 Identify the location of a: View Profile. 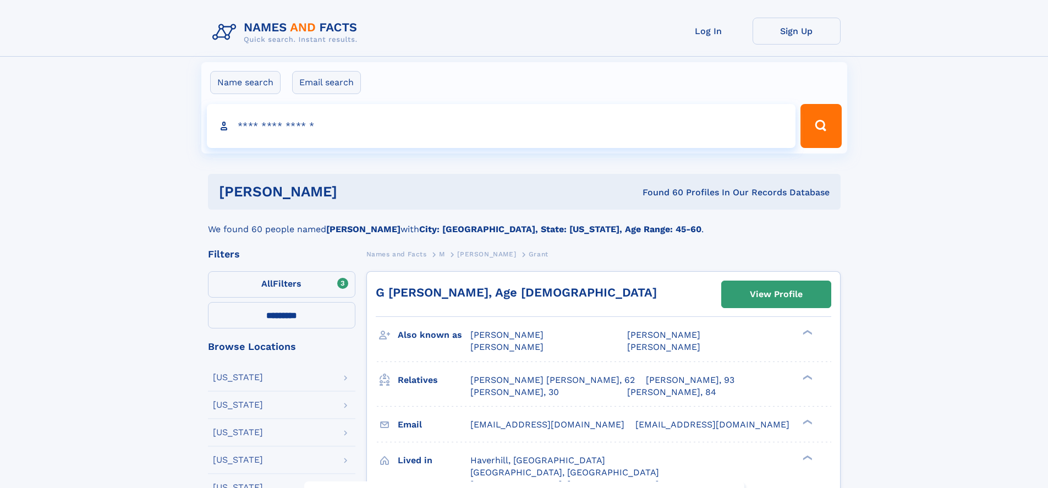
(776, 294).